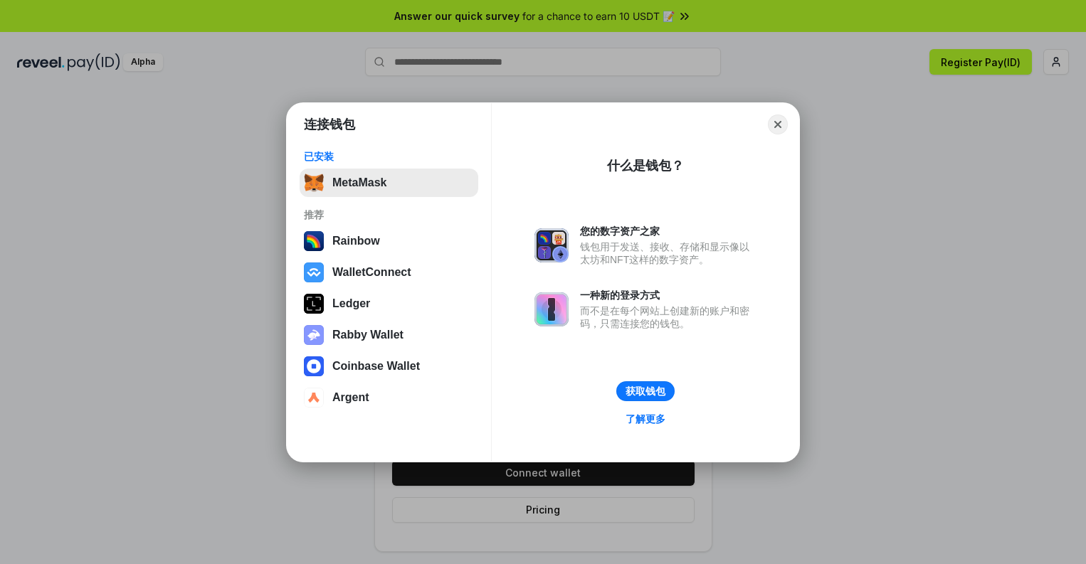 The width and height of the screenshot is (1086, 564). Describe the element at coordinates (388, 183) in the screenshot. I see `button: MetaMask` at that location.